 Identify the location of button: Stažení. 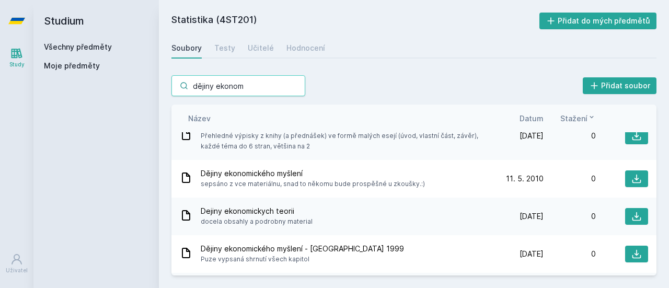
(578, 118).